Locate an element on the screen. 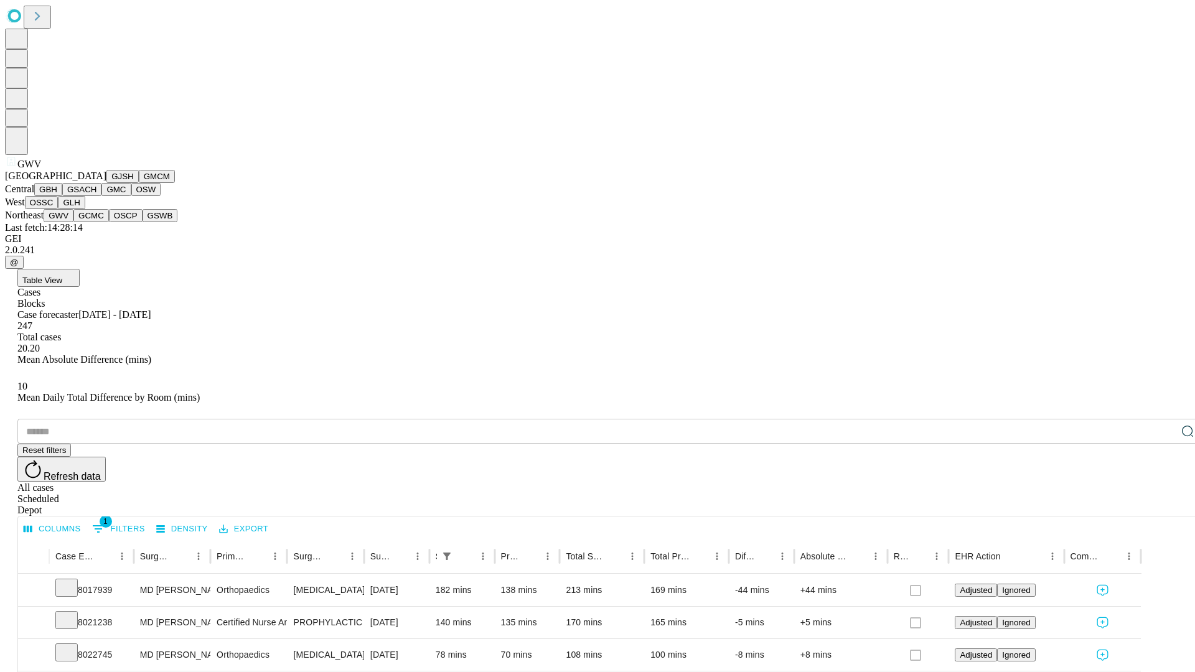  button: GSACH is located at coordinates (82, 189).